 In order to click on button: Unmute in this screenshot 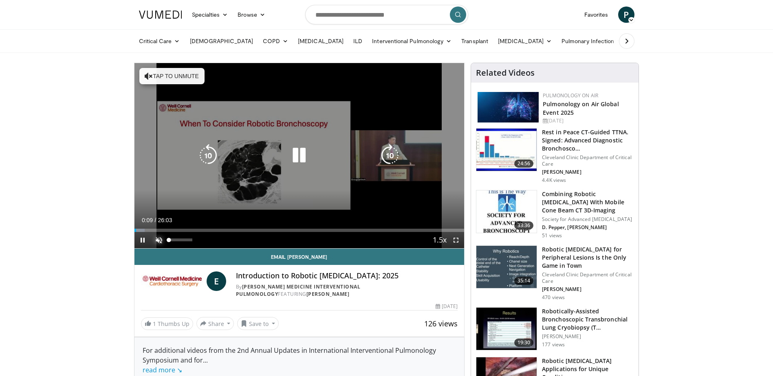, I will do `click(159, 240)`.